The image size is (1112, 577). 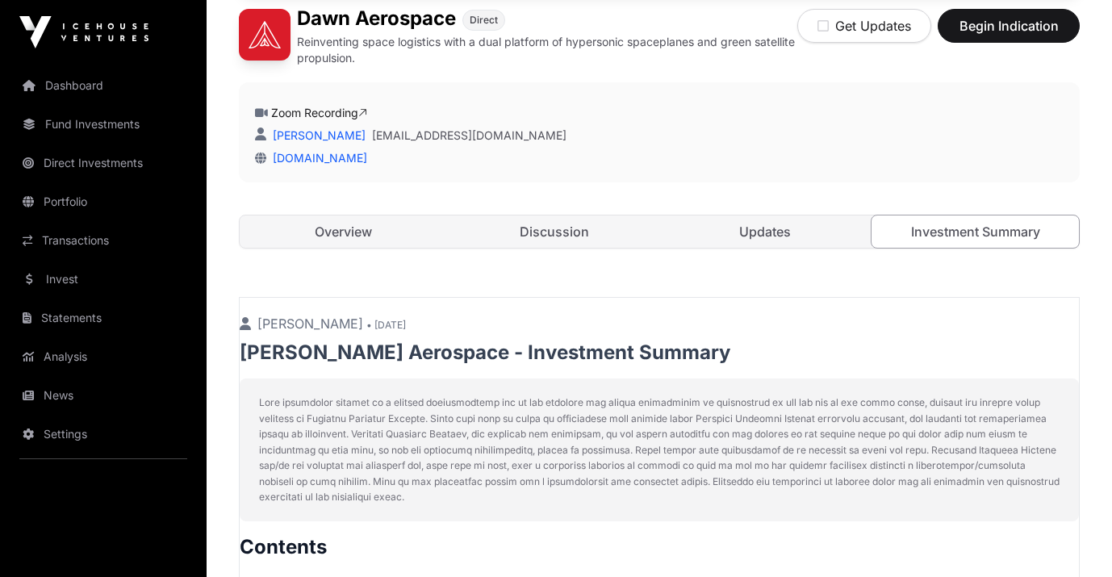 What do you see at coordinates (103, 434) in the screenshot?
I see `a: Settings` at bounding box center [103, 434].